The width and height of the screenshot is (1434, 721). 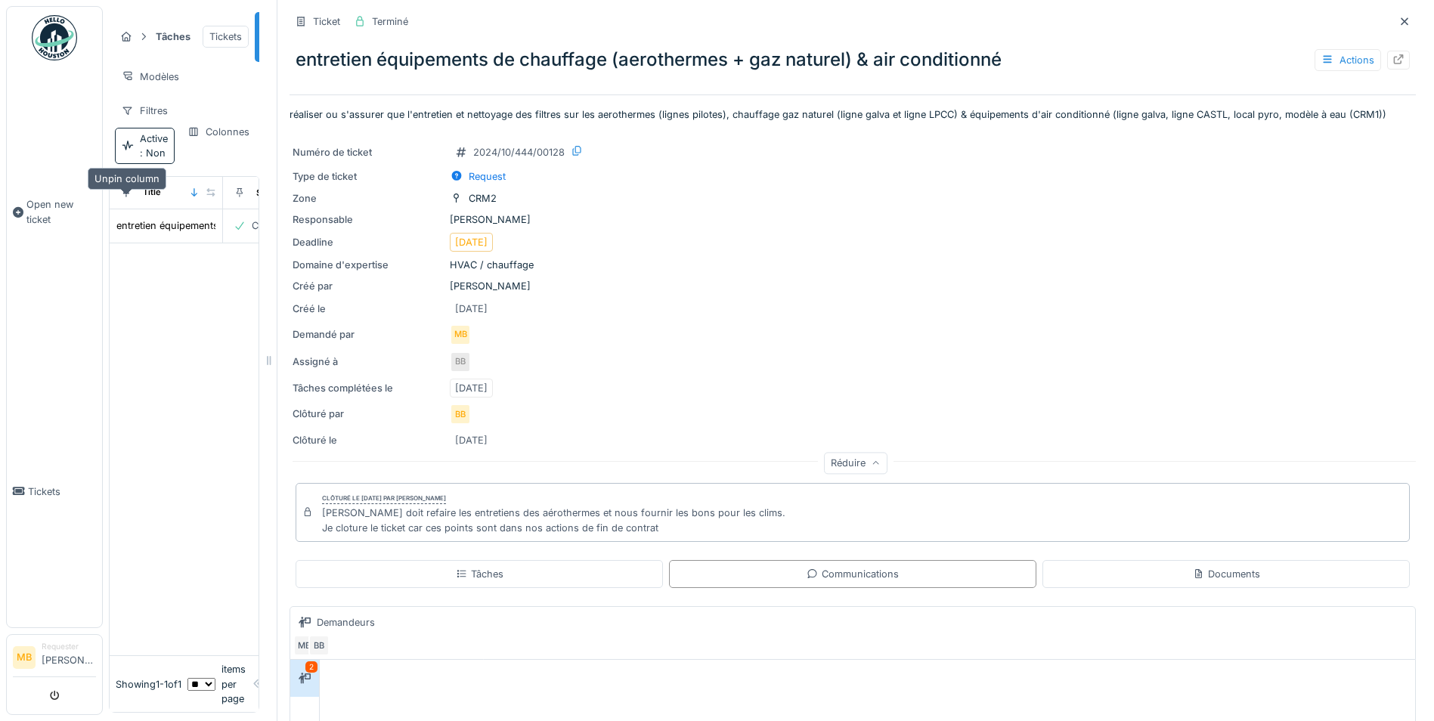 I want to click on div: Clôturé par, so click(x=368, y=414).